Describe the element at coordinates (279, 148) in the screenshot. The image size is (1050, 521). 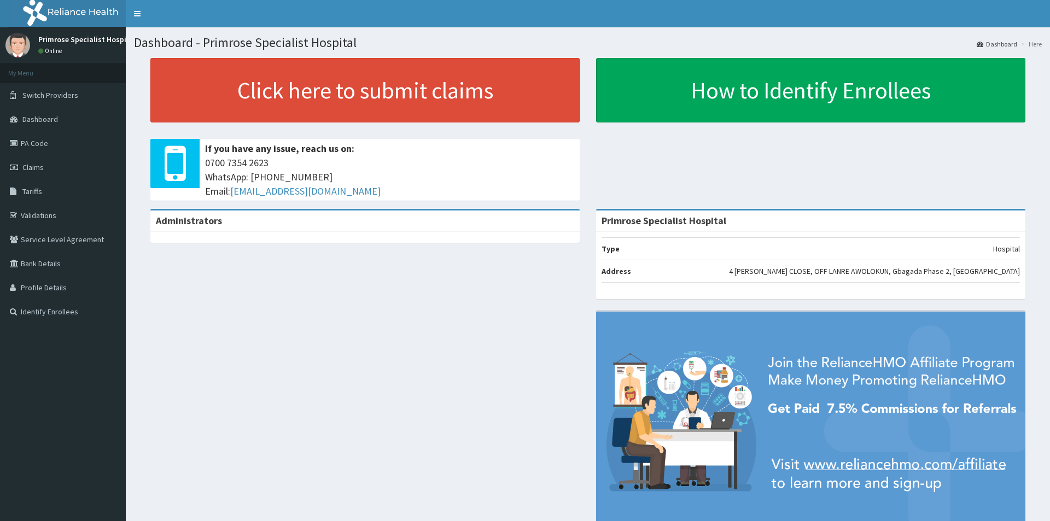
I see `b: If you have any issue, reach us on:` at that location.